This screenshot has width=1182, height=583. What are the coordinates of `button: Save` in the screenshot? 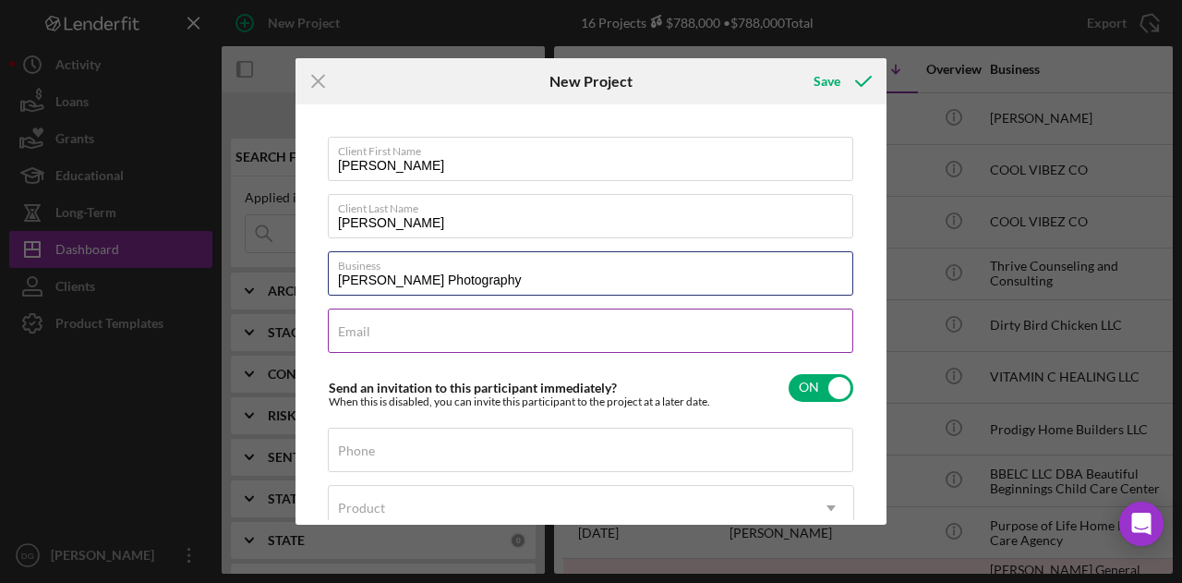 It's located at (840, 81).